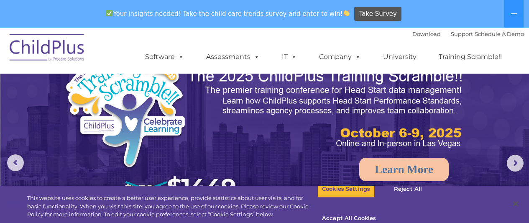 This screenshot has width=529, height=223. Describe the element at coordinates (462, 34) in the screenshot. I see `a: Support` at that location.